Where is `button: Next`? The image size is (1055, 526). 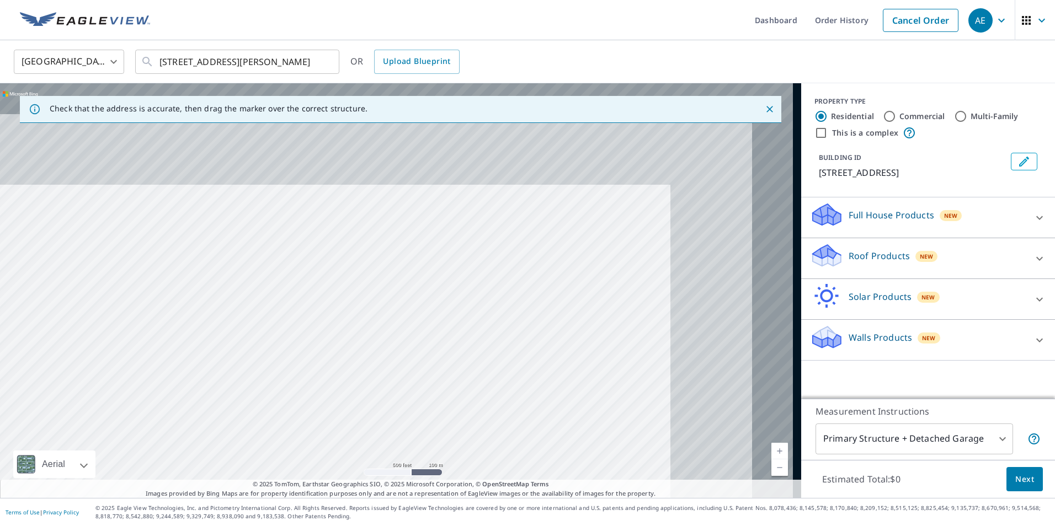 button: Next is located at coordinates (1024, 479).